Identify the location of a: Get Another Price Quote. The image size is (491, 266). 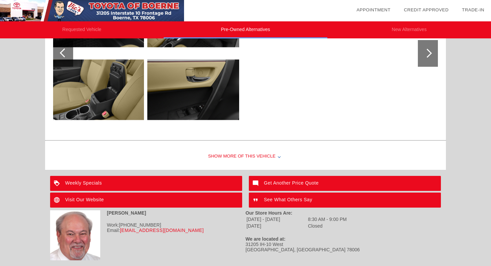
(345, 183).